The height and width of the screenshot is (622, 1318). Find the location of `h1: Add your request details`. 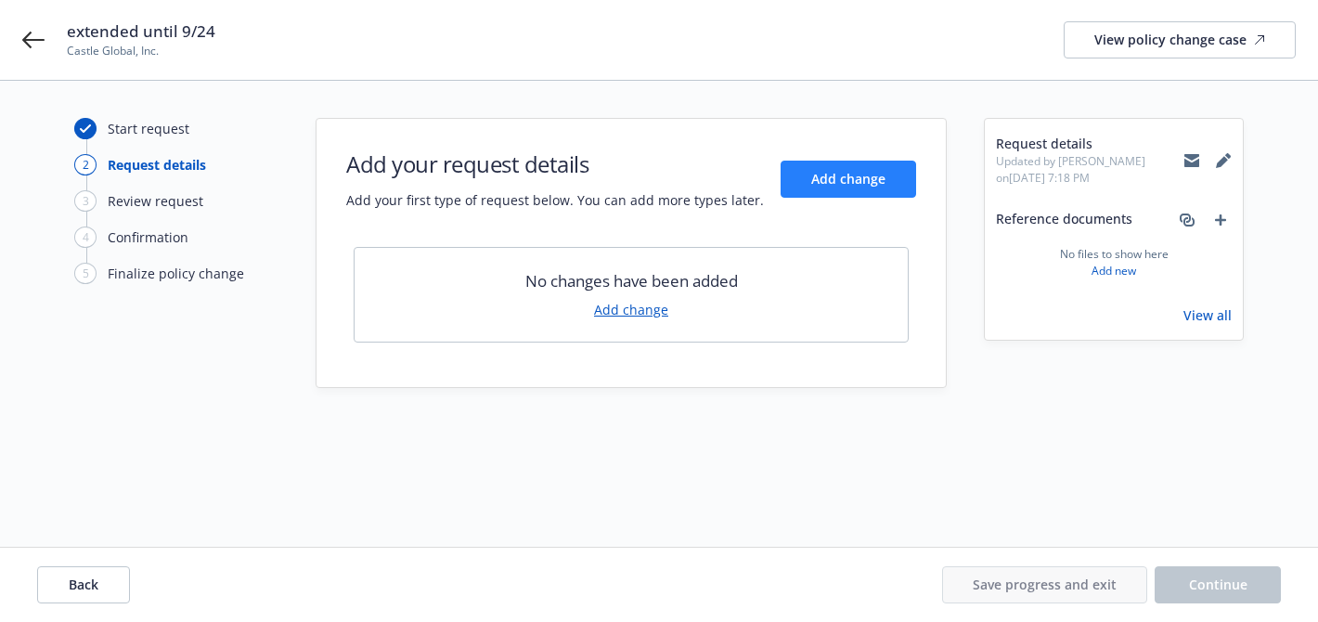

h1: Add your request details is located at coordinates (555, 163).